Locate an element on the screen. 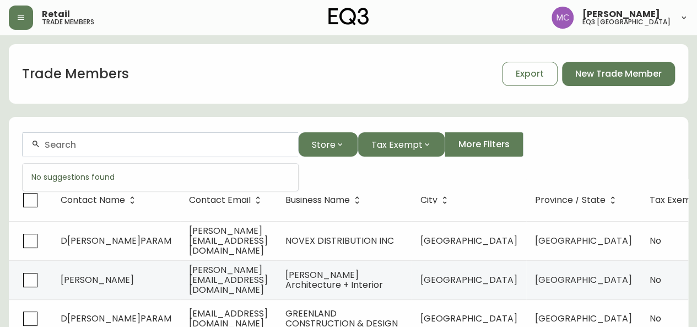 The image size is (697, 327). button: Store is located at coordinates (328, 144).